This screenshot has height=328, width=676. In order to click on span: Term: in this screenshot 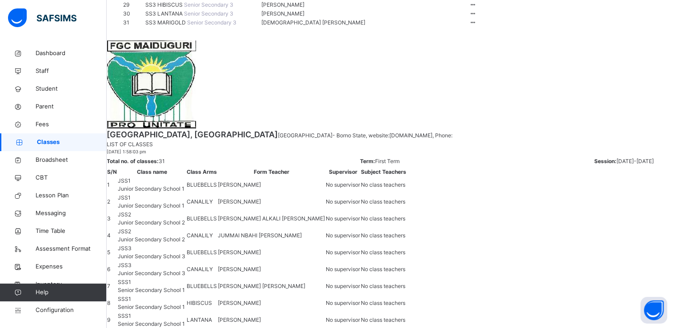, I will do `click(368, 161)`.